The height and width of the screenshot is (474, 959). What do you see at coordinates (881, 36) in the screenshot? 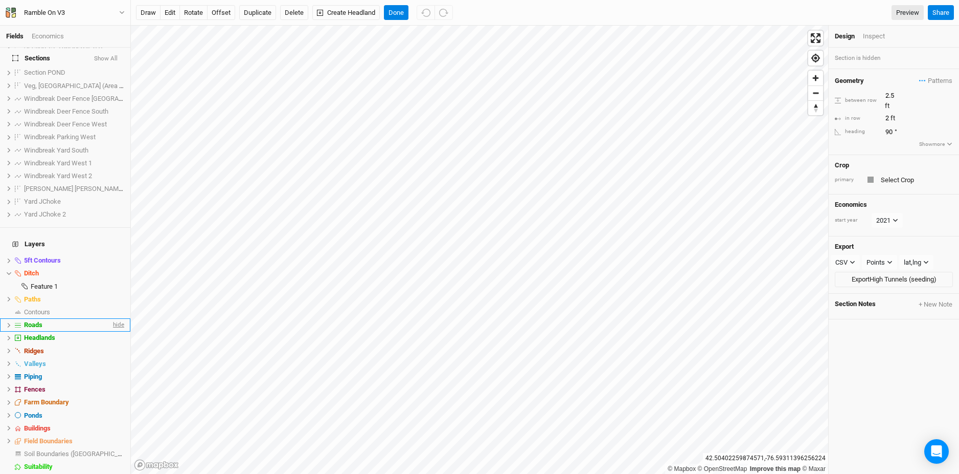
I see `div: Inspect` at bounding box center [881, 36].